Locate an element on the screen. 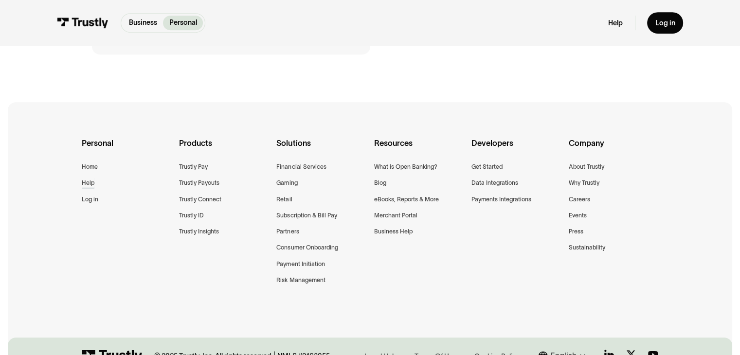 This screenshot has height=355, width=740. div: Why Trustly is located at coordinates (584, 182).